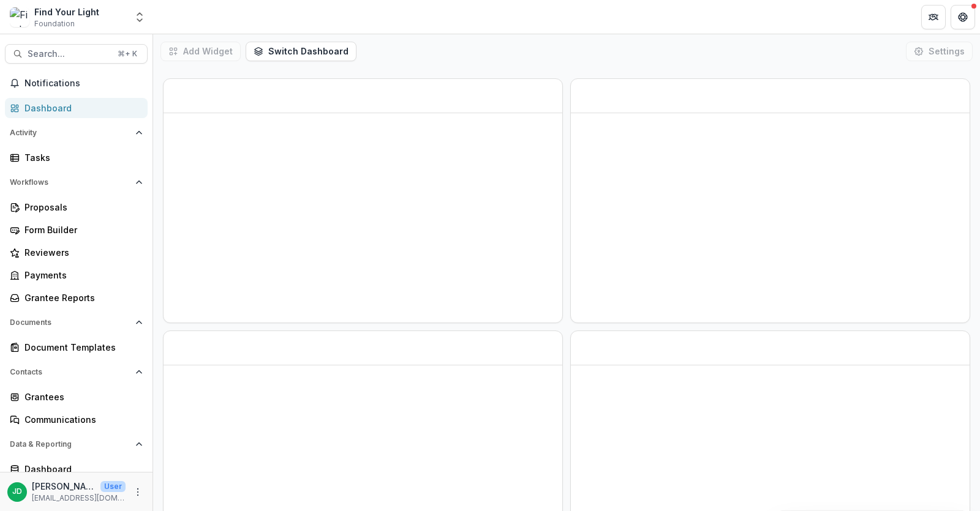  Describe the element at coordinates (67, 12) in the screenshot. I see `div: Find Your Light` at that location.